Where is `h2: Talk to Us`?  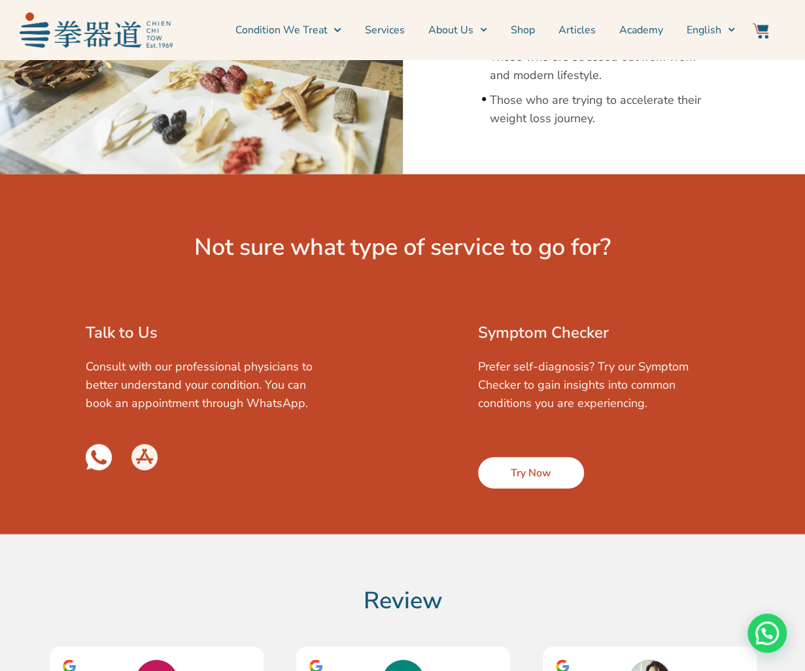
h2: Talk to Us is located at coordinates (207, 333).